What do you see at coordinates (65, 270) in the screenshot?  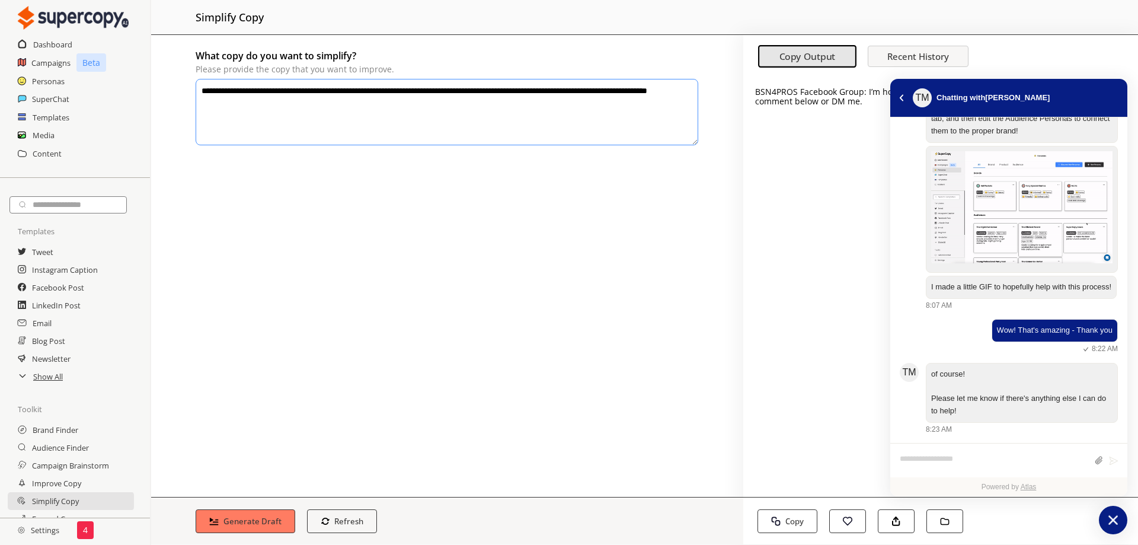 I see `h2: Instagram Caption` at bounding box center [65, 270].